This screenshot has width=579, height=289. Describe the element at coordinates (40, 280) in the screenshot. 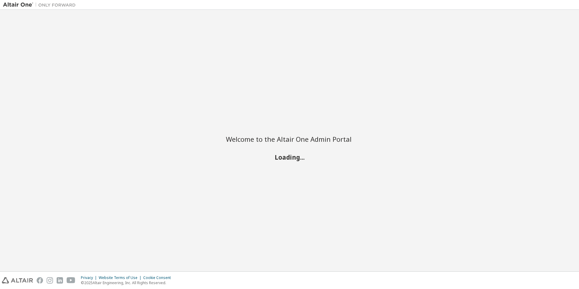

I see `img: facebook.svg` at that location.